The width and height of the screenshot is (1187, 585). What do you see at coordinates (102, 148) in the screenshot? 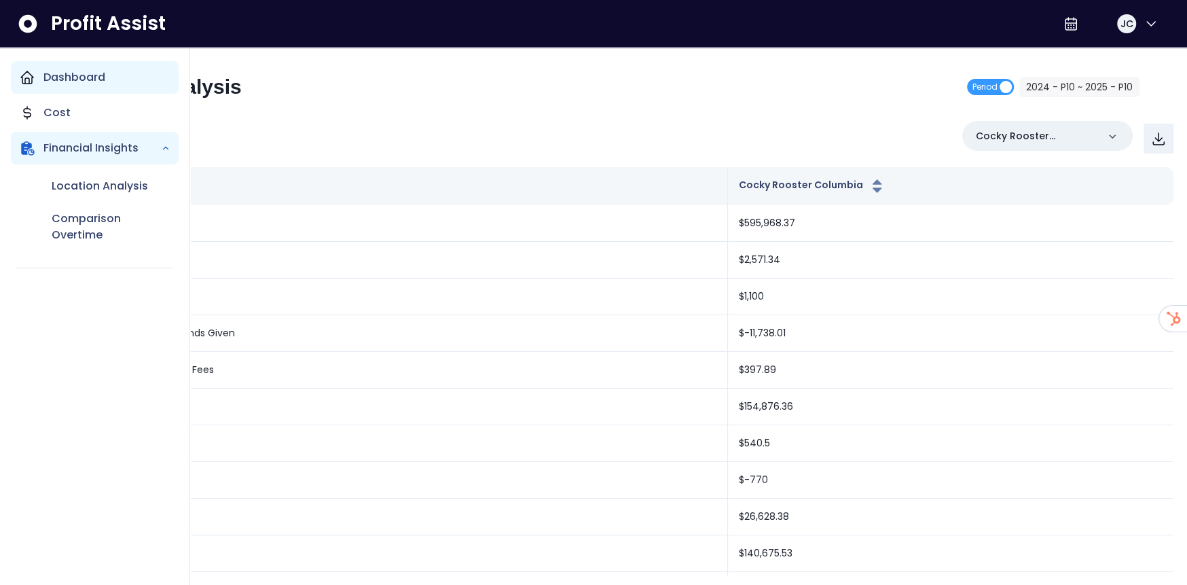
I see `p: Financial Insights` at bounding box center [102, 148].